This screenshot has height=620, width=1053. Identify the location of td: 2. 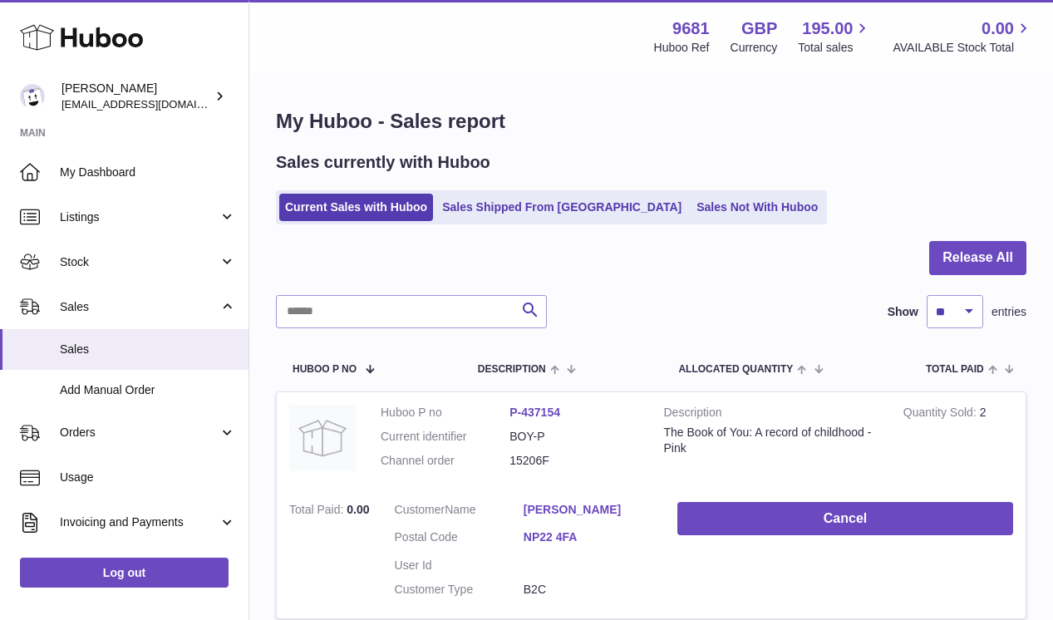
(958, 440).